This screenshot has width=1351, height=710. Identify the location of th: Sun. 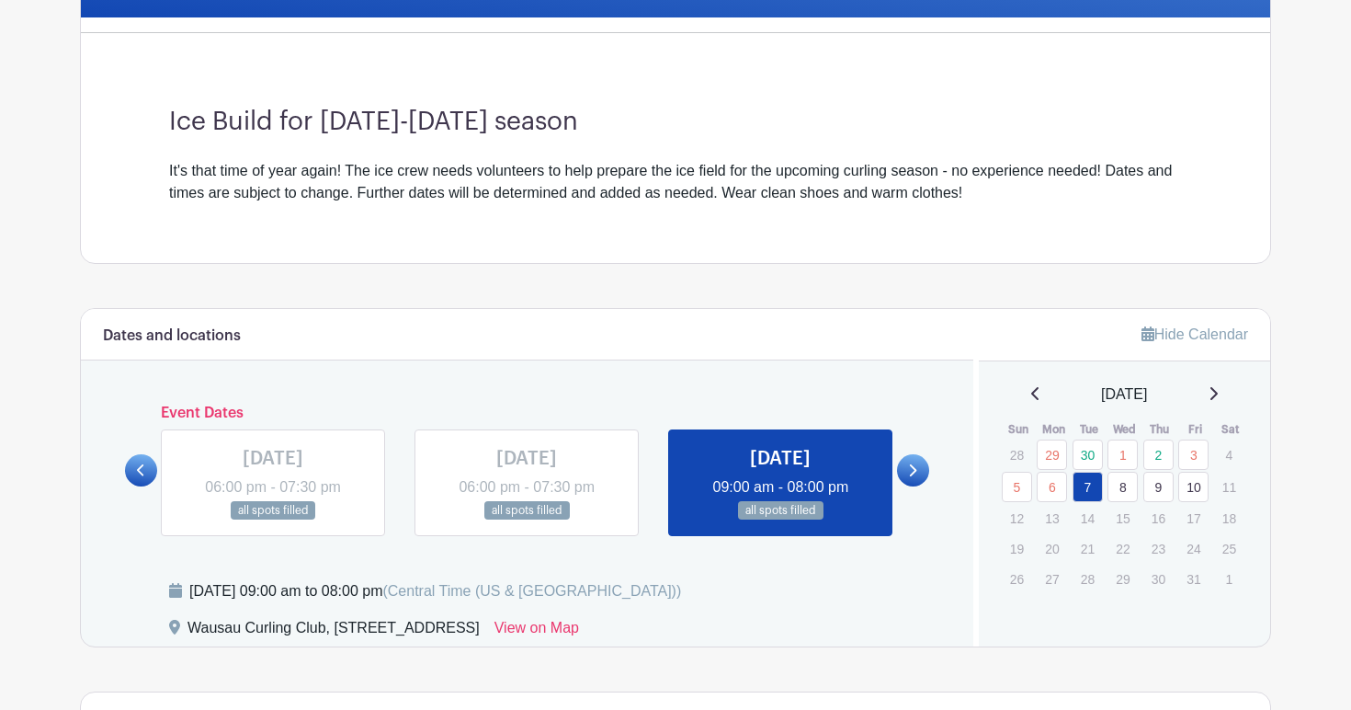
(1019, 429).